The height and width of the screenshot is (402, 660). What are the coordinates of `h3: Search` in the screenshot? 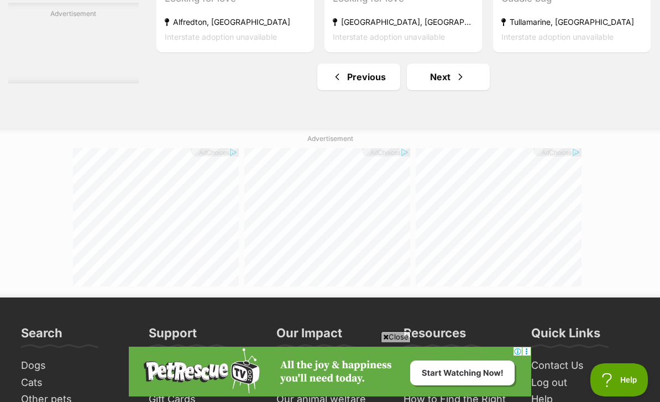 It's located at (41, 336).